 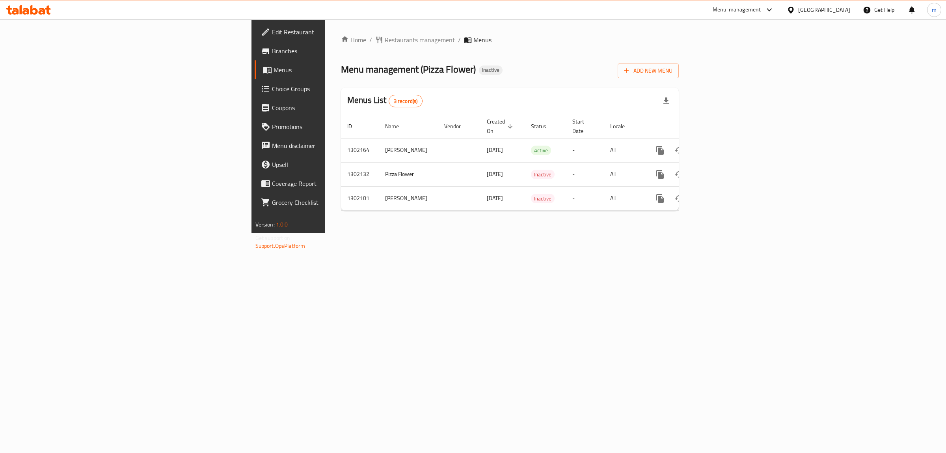 What do you see at coordinates (265, 224) in the screenshot?
I see `span: Version:` at bounding box center [265, 224].